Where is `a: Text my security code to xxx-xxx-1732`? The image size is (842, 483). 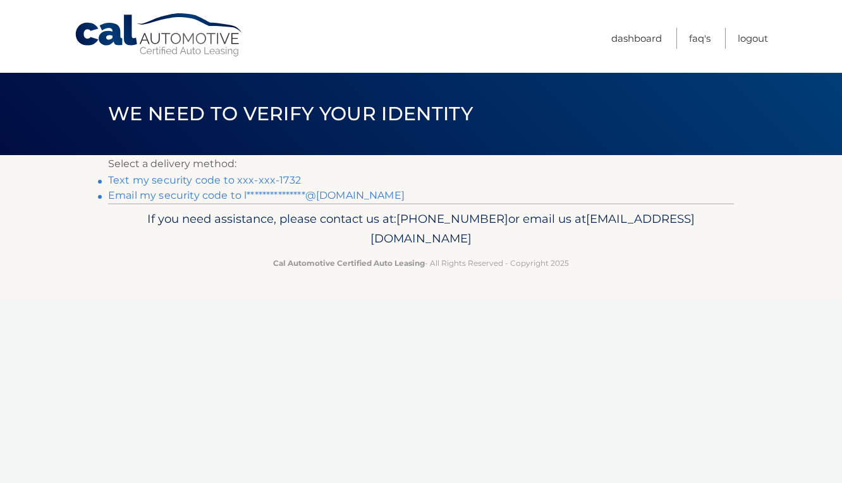 a: Text my security code to xxx-xxx-1732 is located at coordinates (204, 180).